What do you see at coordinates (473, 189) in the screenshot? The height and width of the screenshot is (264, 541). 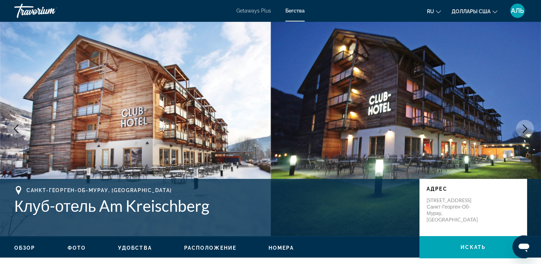 I see `p: Адрес` at bounding box center [473, 189].